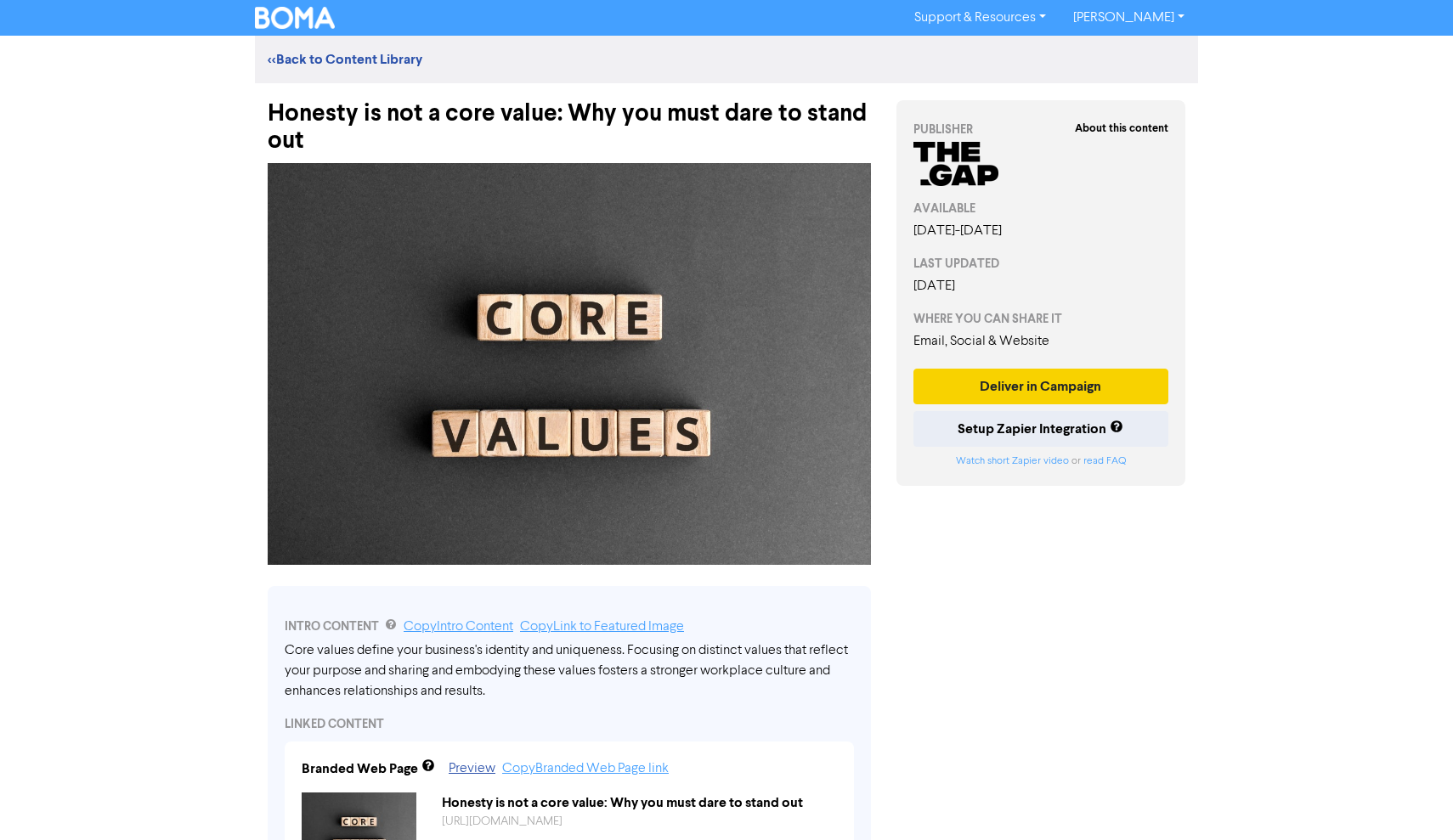  Describe the element at coordinates (569, 724) in the screenshot. I see `div: LINKED CONTENT` at that location.